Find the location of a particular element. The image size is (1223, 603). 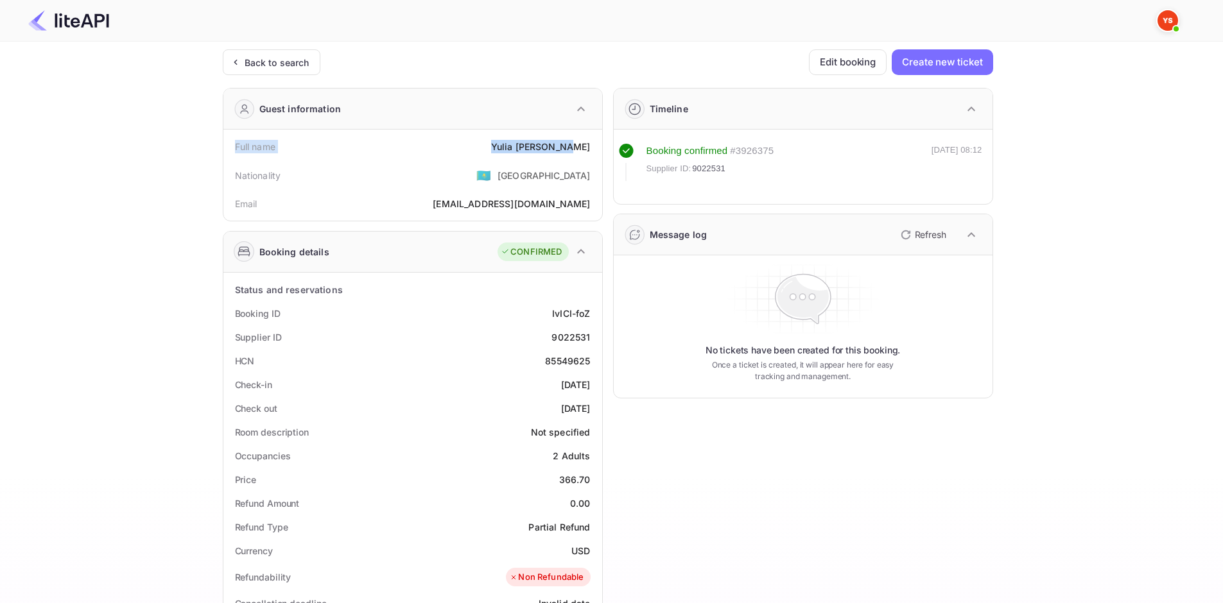

div: Room description is located at coordinates (272, 432).